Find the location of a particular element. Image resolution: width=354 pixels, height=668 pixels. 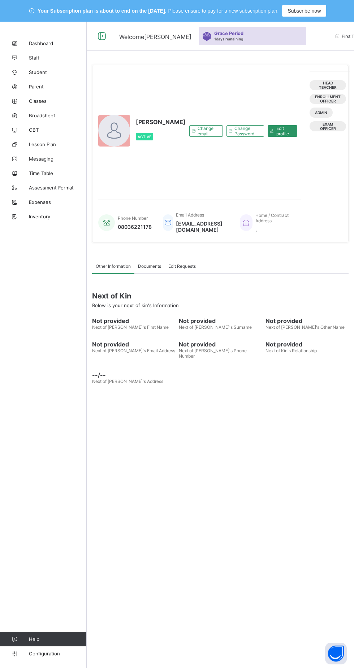

span: Admin is located at coordinates (321, 113).